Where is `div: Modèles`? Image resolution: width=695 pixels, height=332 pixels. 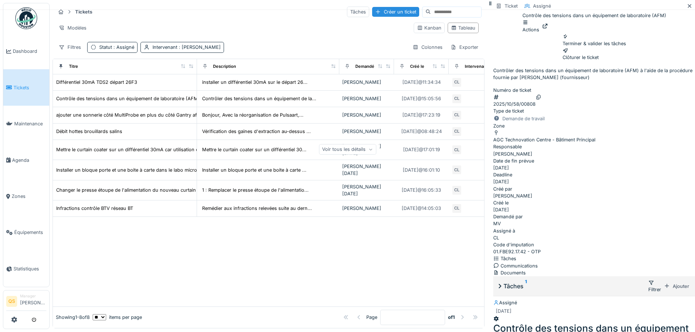 div: Modèles is located at coordinates (73, 28).